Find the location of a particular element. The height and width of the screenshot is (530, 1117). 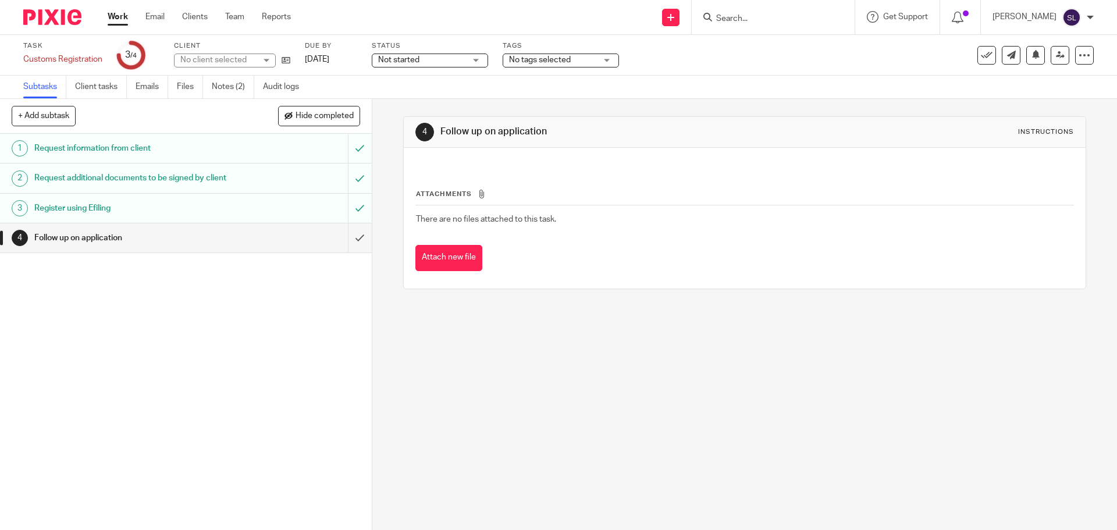

span: Attachments is located at coordinates (444, 194).